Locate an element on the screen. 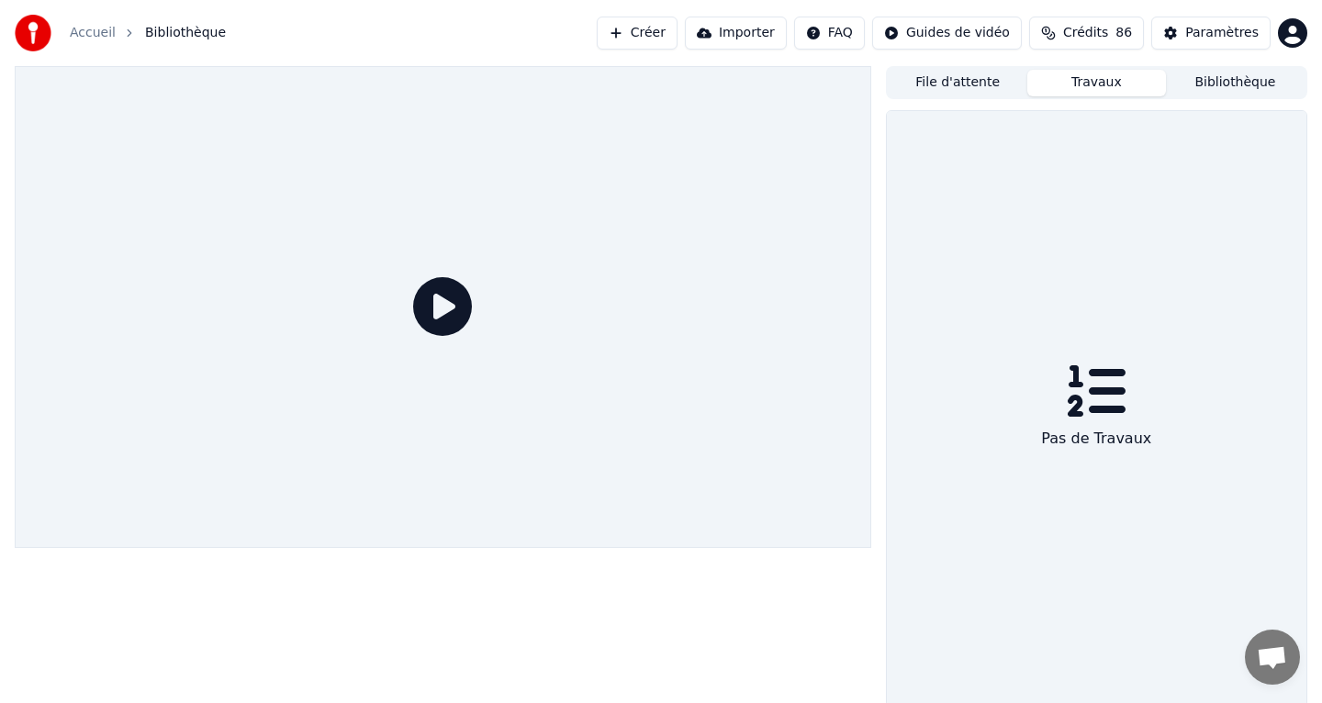  button: Importer is located at coordinates (735, 33).